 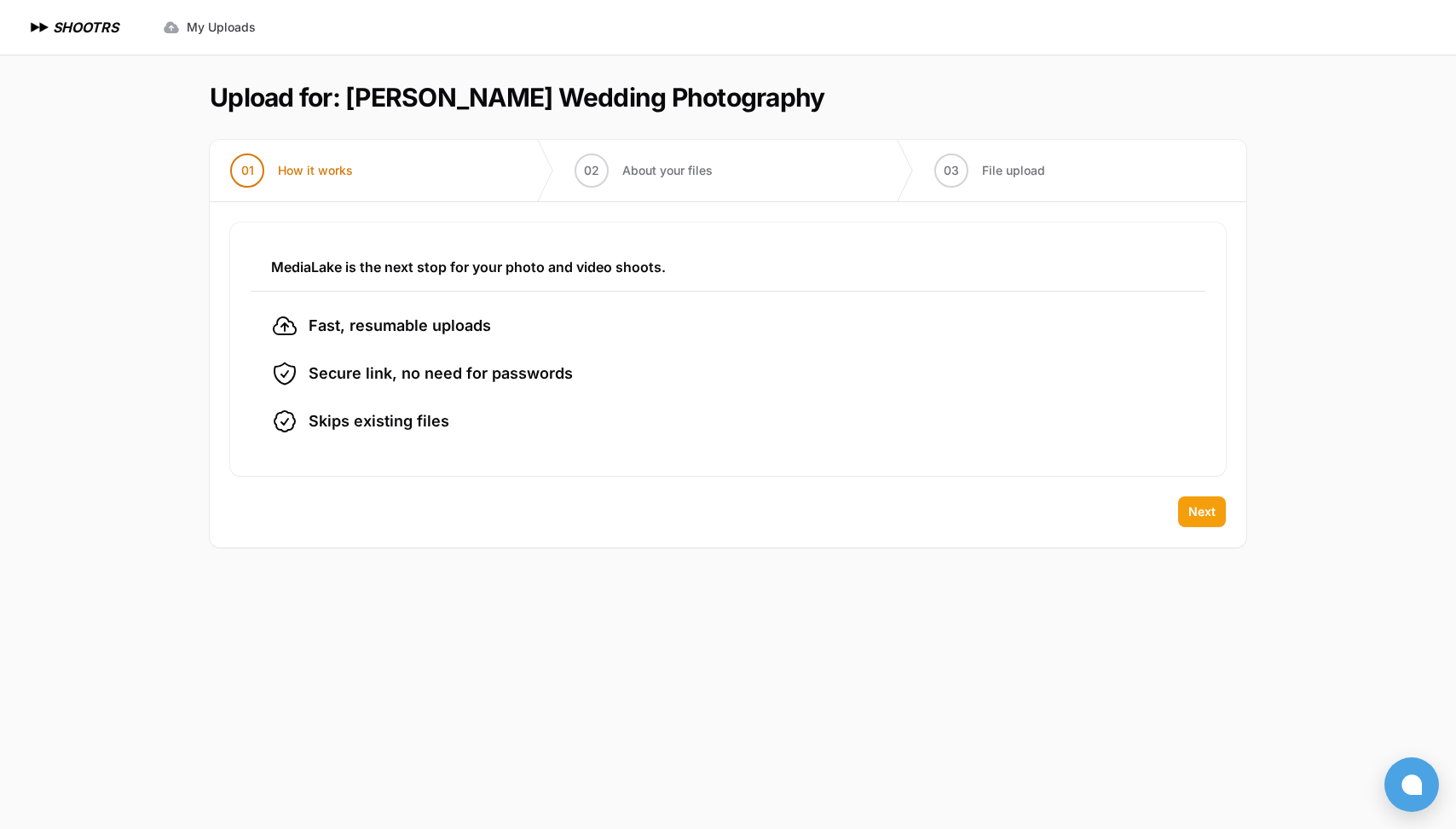 I want to click on img: website_grey.svg, so click(x=34, y=51).